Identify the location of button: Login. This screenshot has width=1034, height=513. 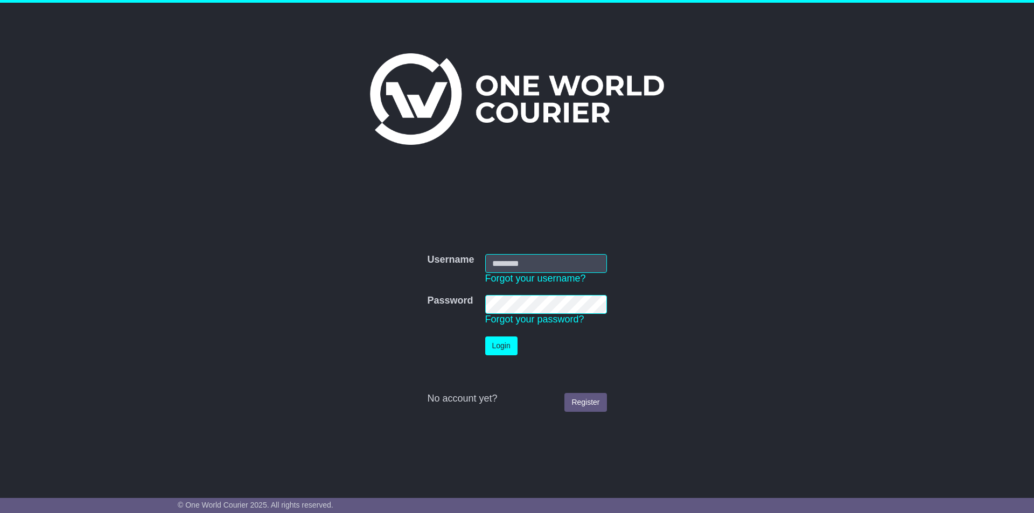
(501, 346).